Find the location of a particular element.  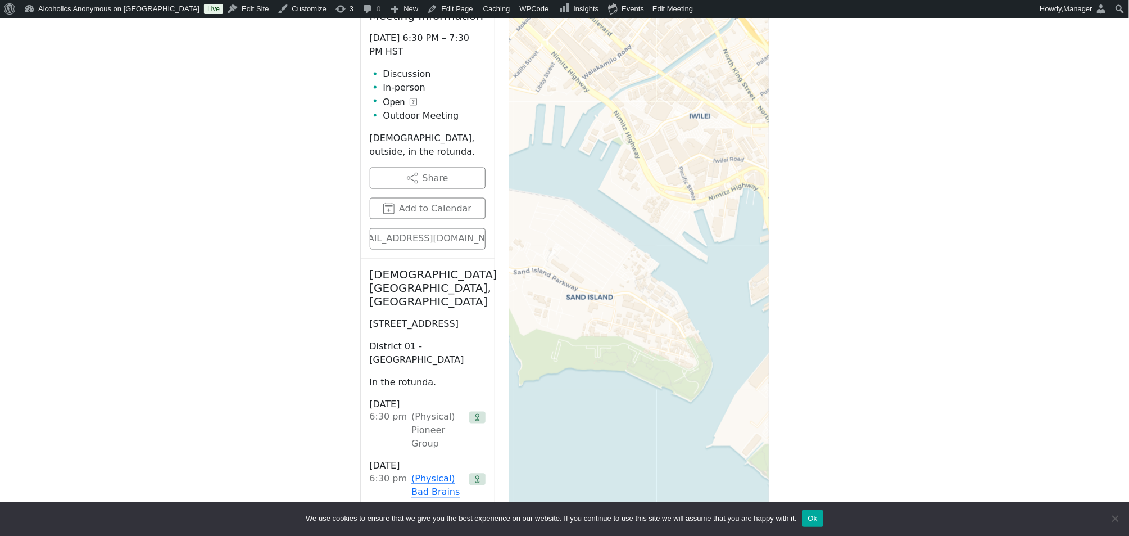

a: (Physical) Bad Brains is located at coordinates (438, 486).